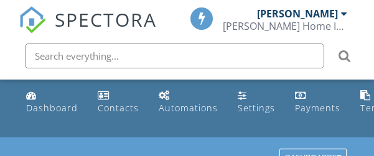 The width and height of the screenshot is (374, 156). I want to click on img: The Best Home Inspection Software - Spectora, so click(32, 20).